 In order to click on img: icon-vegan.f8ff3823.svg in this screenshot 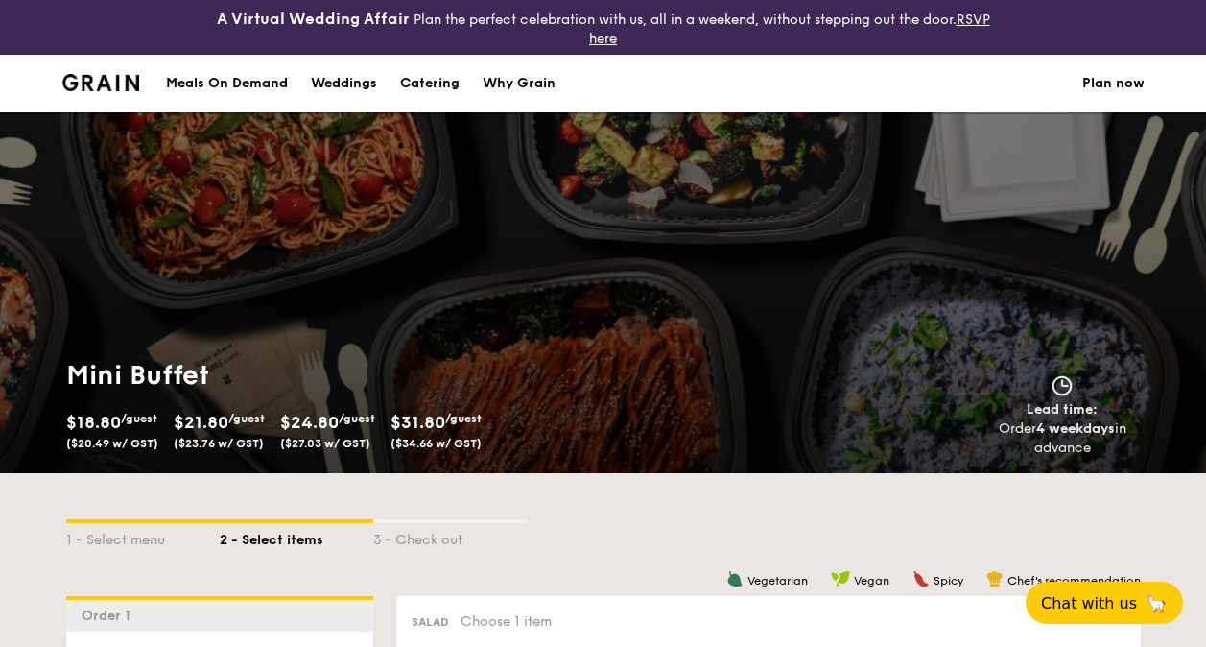, I will do `click(841, 579)`.